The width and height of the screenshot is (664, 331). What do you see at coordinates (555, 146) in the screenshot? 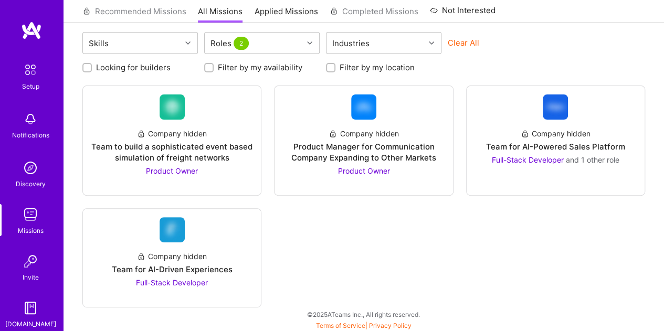
I see `div: Team for AI-Powered Sales Platform` at bounding box center [555, 146].